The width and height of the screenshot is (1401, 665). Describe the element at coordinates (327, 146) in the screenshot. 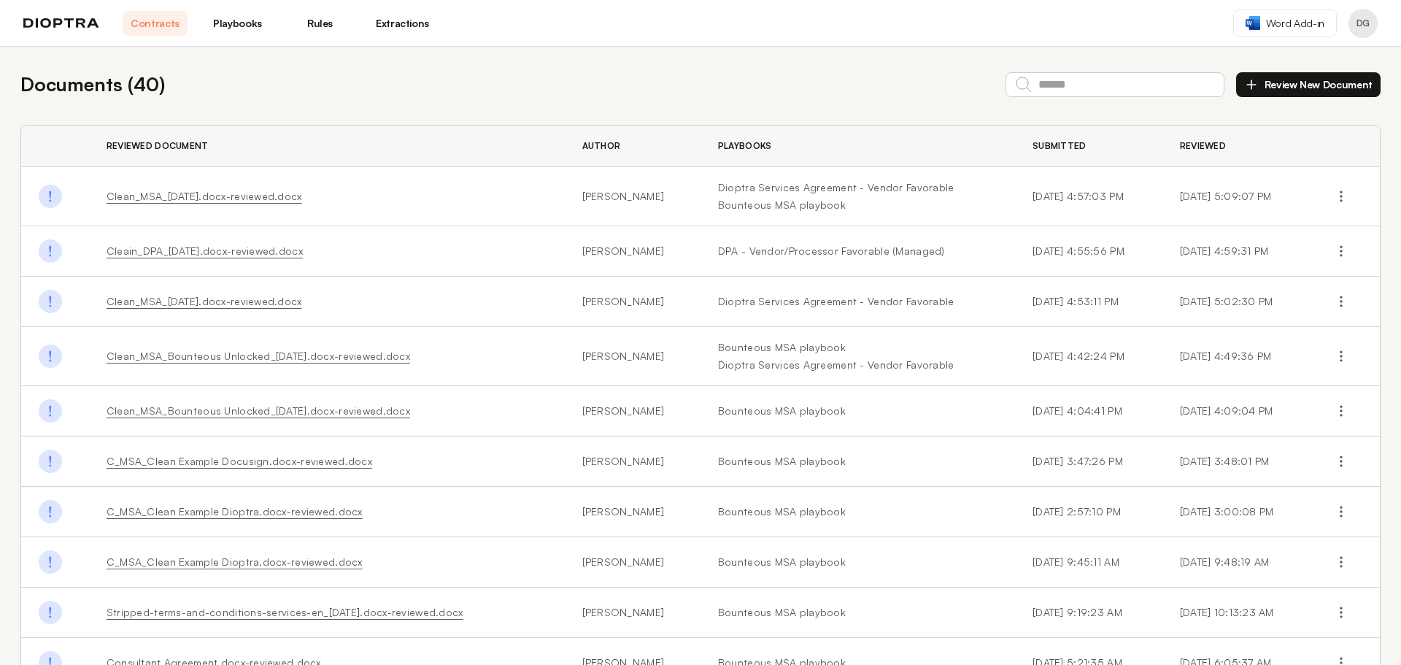

I see `th: Reviewed Document` at that location.